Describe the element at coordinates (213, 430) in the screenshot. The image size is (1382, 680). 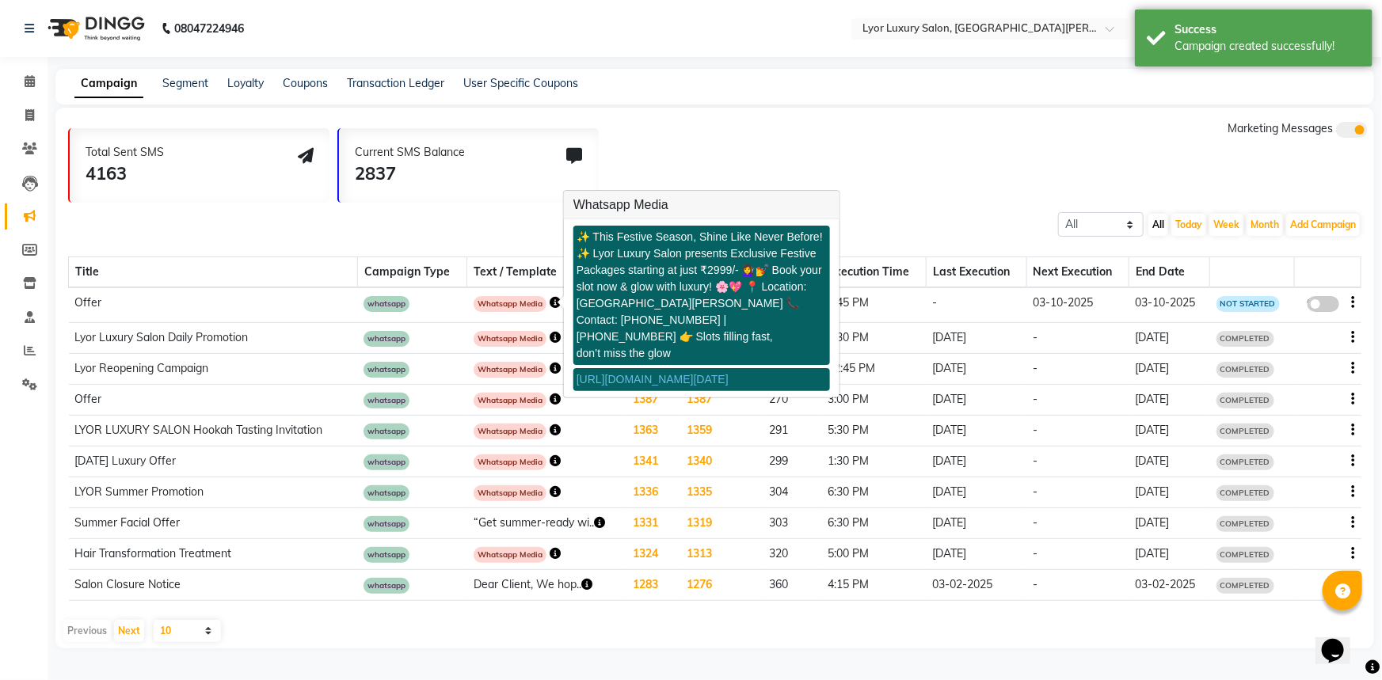
I see `td: LYOR LUXURY SALON Hookah Tasting Invitation` at that location.